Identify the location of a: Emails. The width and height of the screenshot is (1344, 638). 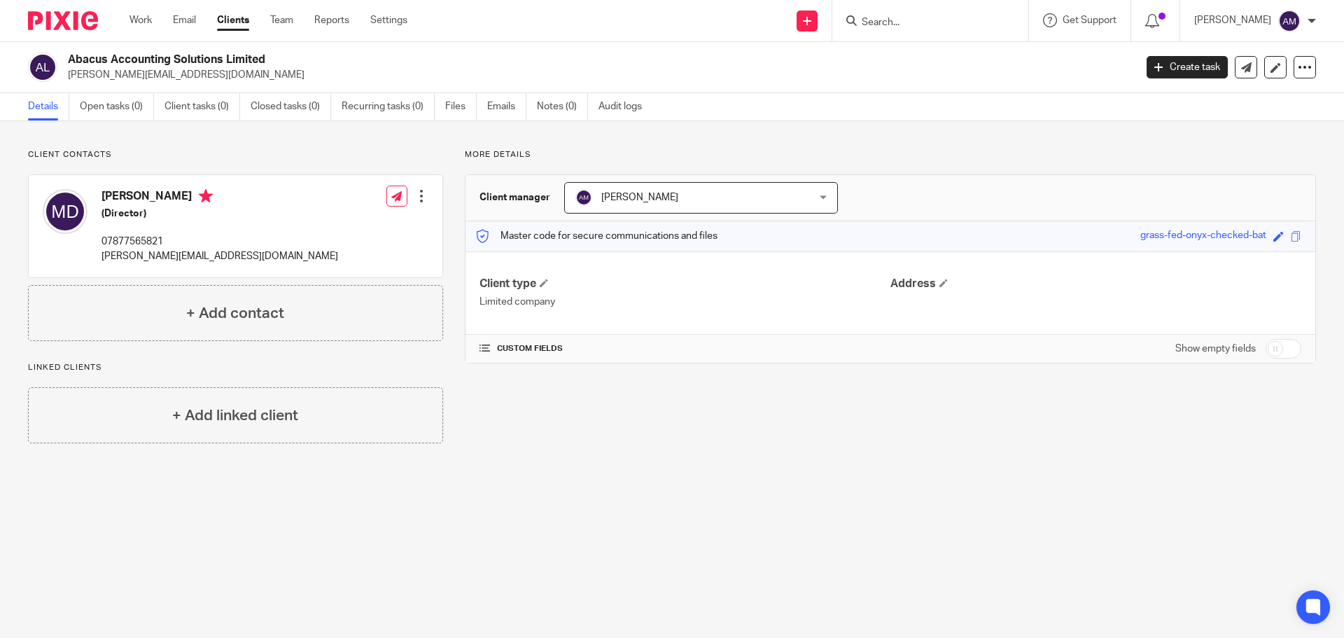
(507, 106).